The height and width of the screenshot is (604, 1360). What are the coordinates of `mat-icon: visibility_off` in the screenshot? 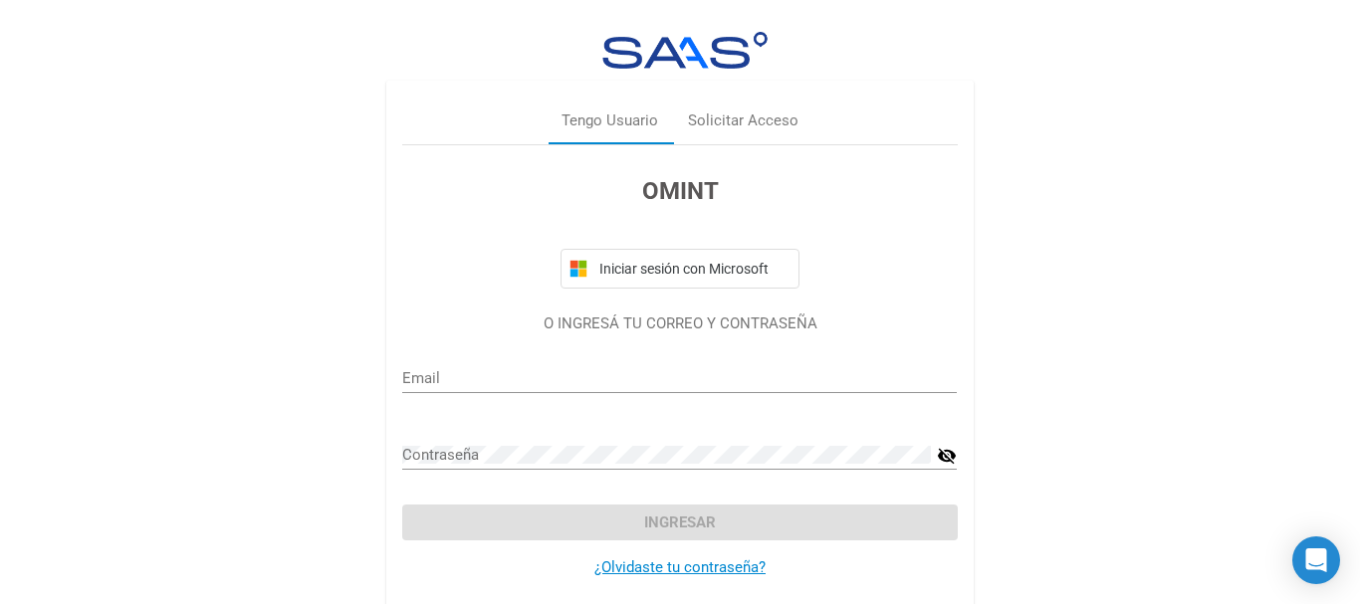 It's located at (946, 456).